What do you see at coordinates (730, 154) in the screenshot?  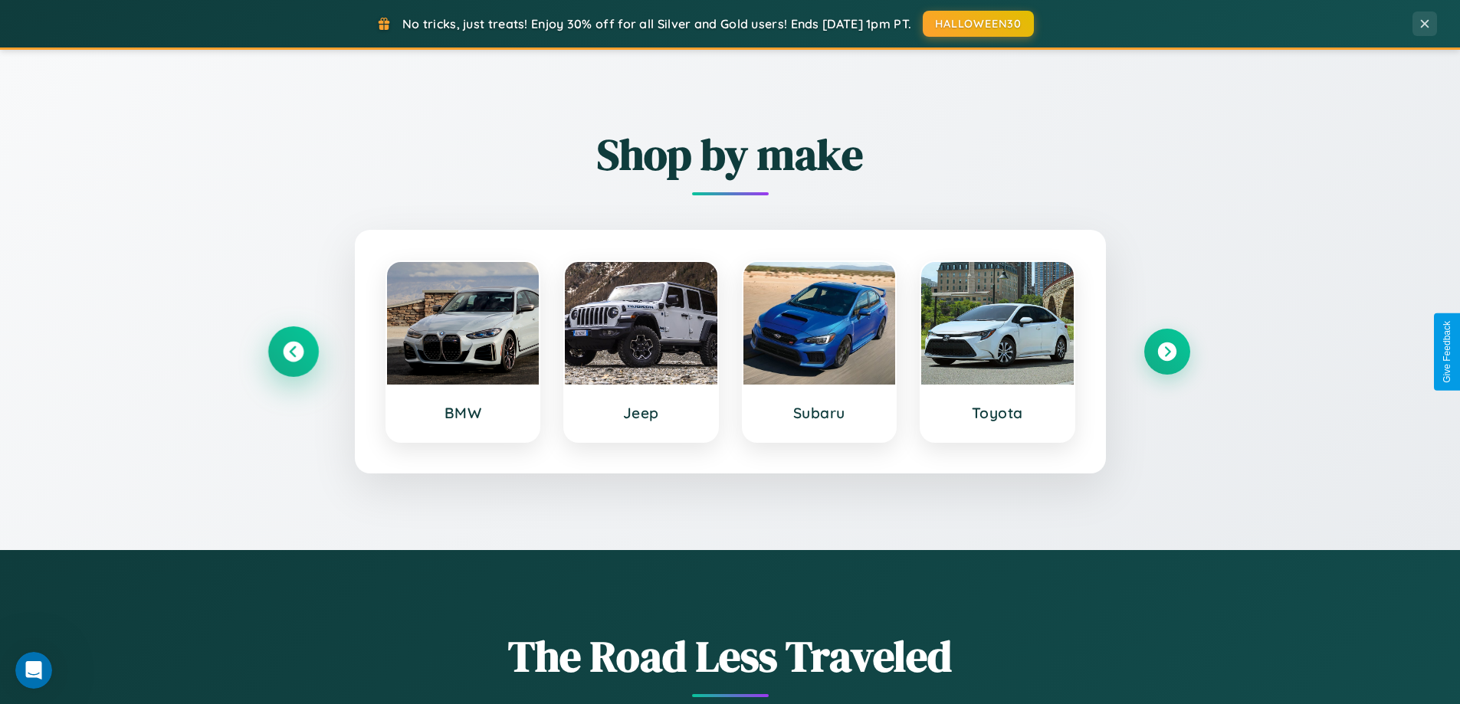 I see `h2: Shop by make` at bounding box center [730, 154].